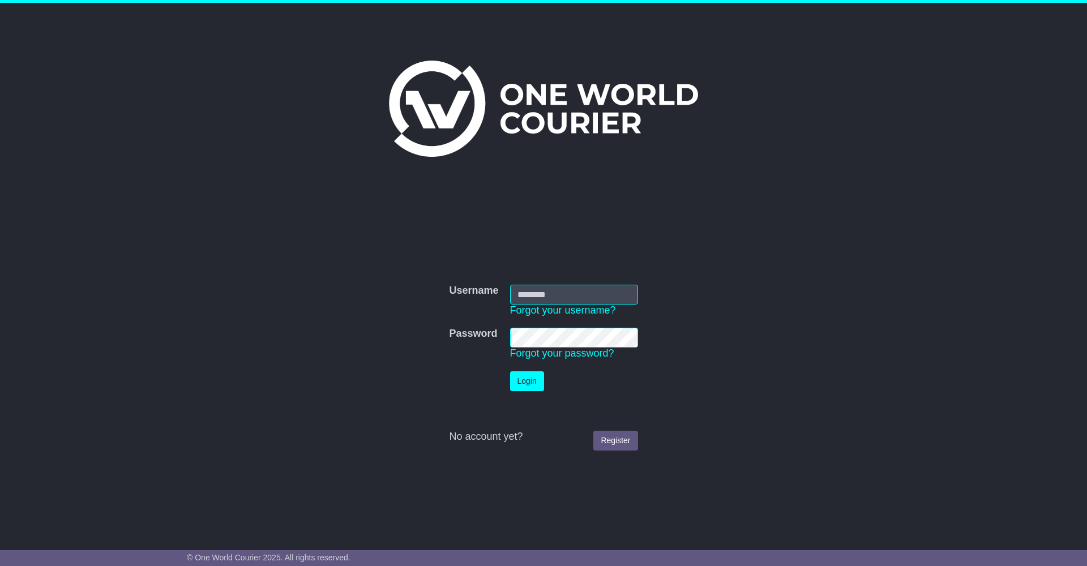 The image size is (1087, 566). What do you see at coordinates (473, 334) in the screenshot?
I see `label: Password` at bounding box center [473, 334].